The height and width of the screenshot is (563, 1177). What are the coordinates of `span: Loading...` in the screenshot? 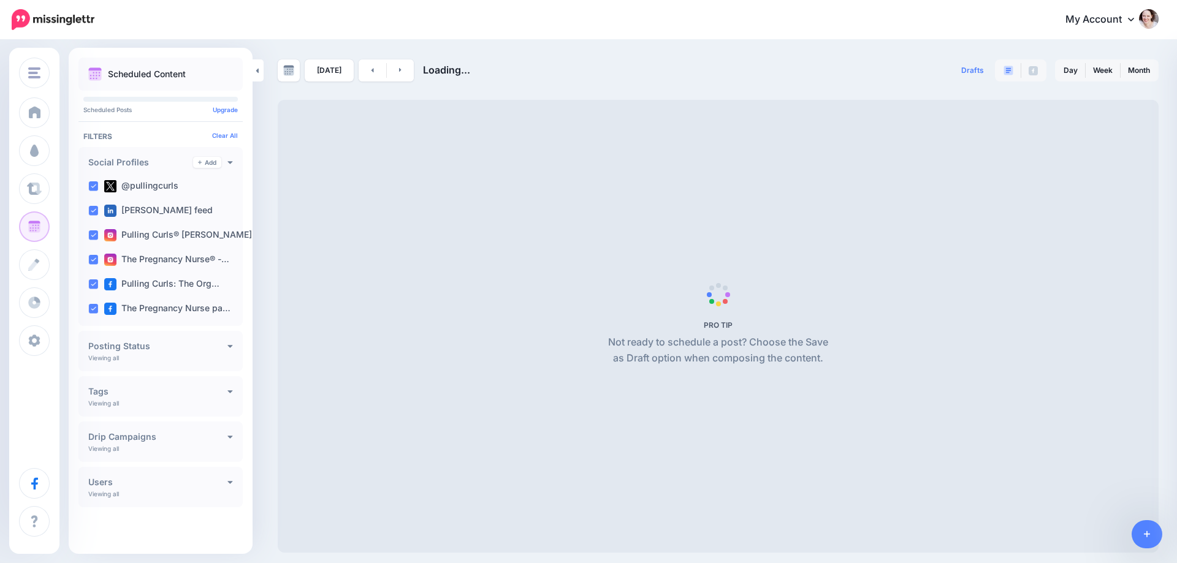 It's located at (446, 70).